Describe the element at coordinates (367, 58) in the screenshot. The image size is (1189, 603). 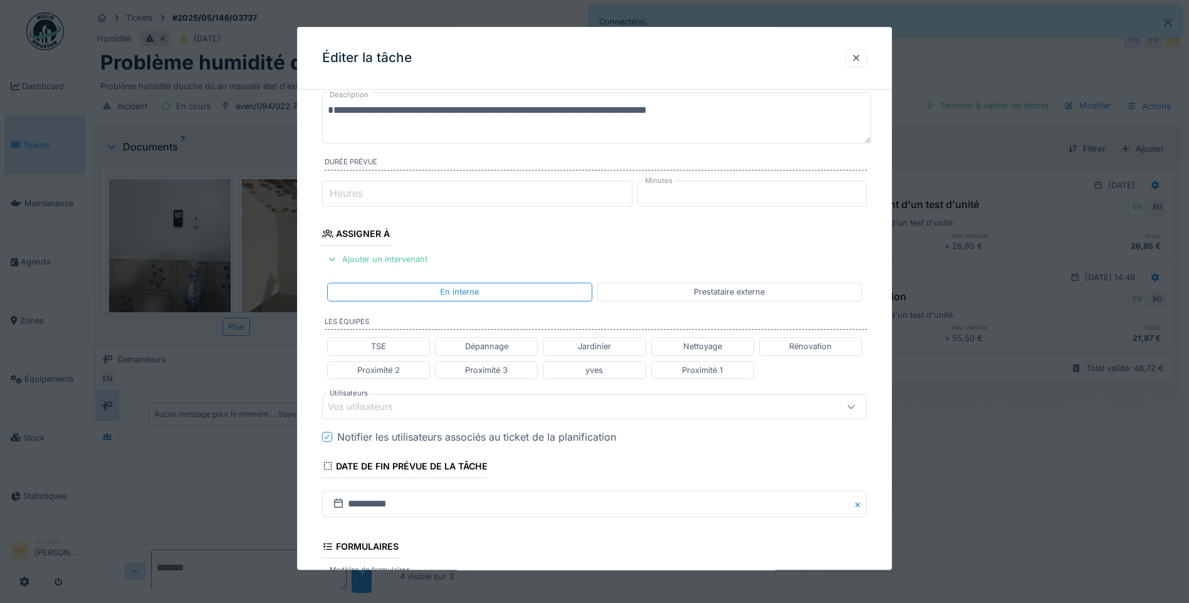
I see `h3: Éditer la tâche` at that location.